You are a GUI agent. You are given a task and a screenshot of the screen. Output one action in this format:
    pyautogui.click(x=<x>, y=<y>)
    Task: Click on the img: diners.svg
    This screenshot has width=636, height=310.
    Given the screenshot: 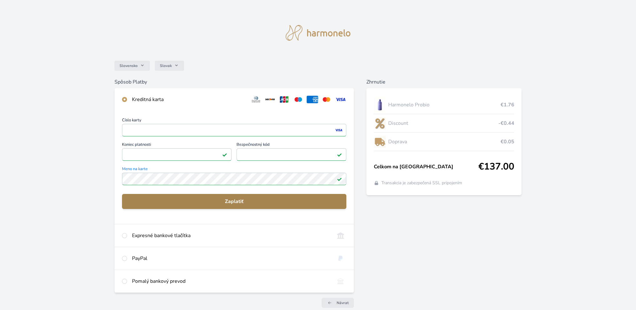 What is the action you would take?
    pyautogui.click(x=256, y=99)
    